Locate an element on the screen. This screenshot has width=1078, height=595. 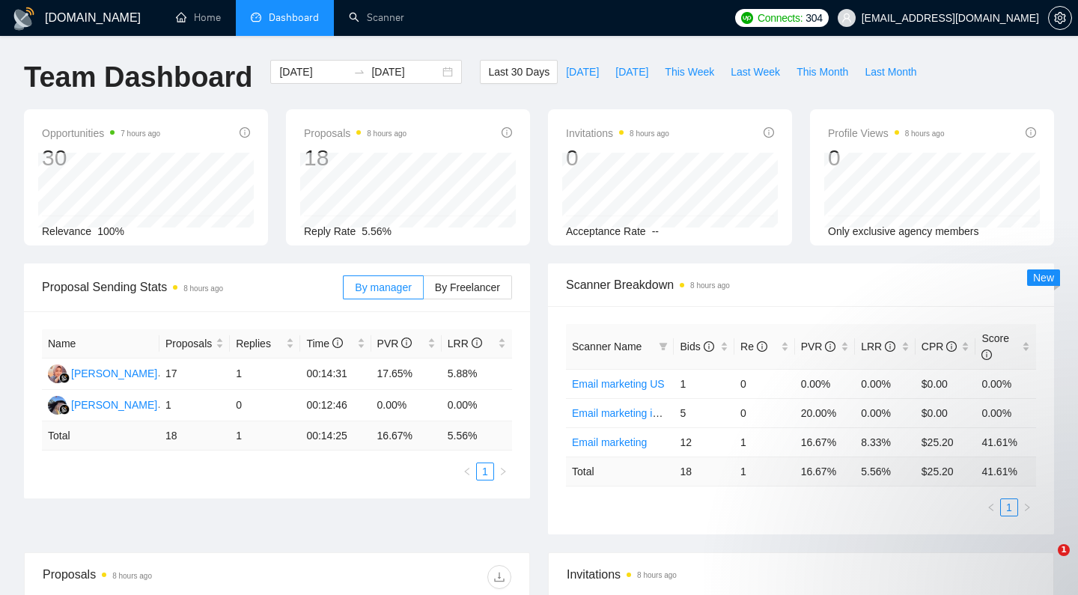
span: Scanner Breakdown is located at coordinates (801, 285).